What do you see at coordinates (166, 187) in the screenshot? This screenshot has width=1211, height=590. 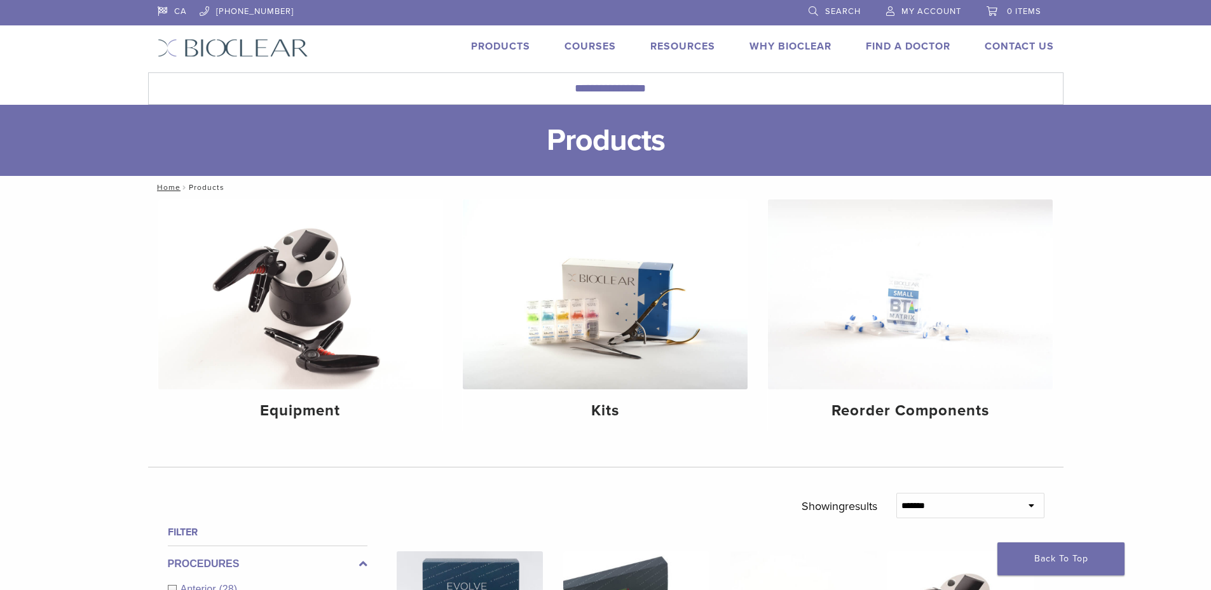 I see `a: Home` at bounding box center [166, 187].